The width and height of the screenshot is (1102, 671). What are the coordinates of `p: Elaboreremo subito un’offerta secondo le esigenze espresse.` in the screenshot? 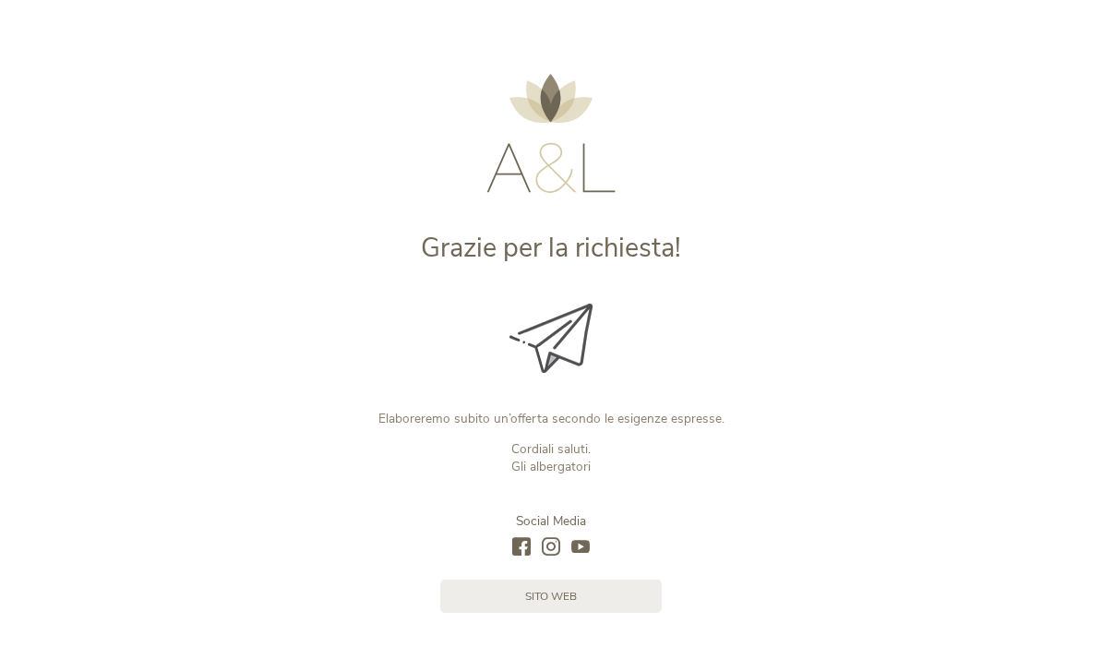 It's located at (551, 418).